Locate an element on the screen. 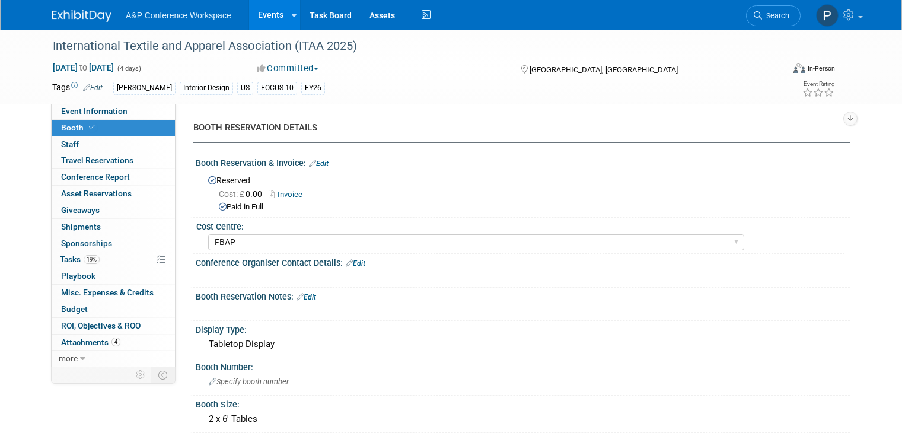  span: Giveaways is located at coordinates (80, 210).